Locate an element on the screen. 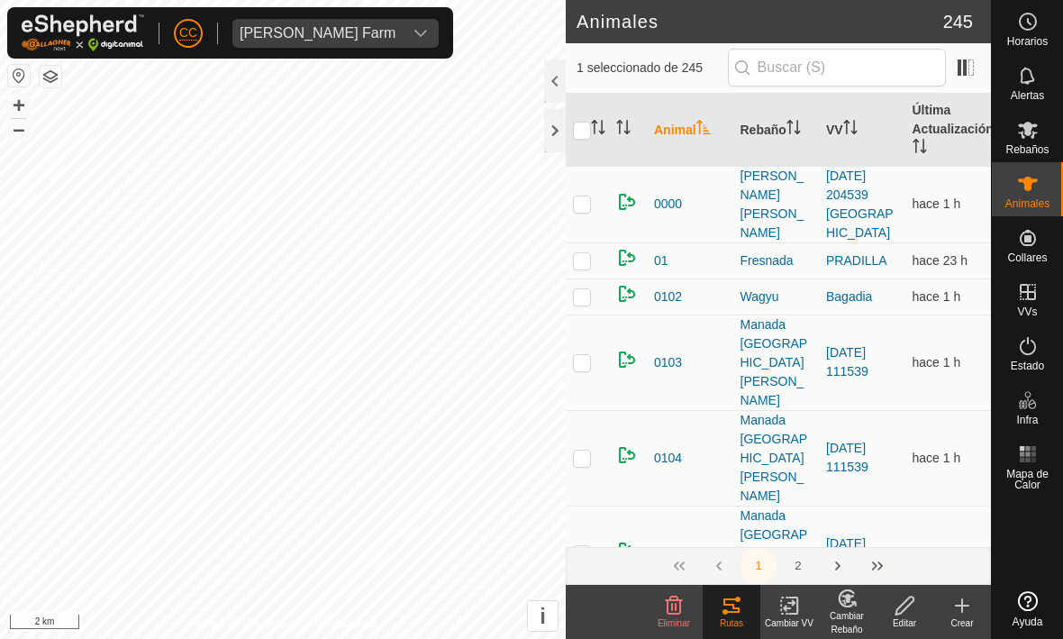 The width and height of the screenshot is (1063, 639). span: Alertas is located at coordinates (1027, 95).